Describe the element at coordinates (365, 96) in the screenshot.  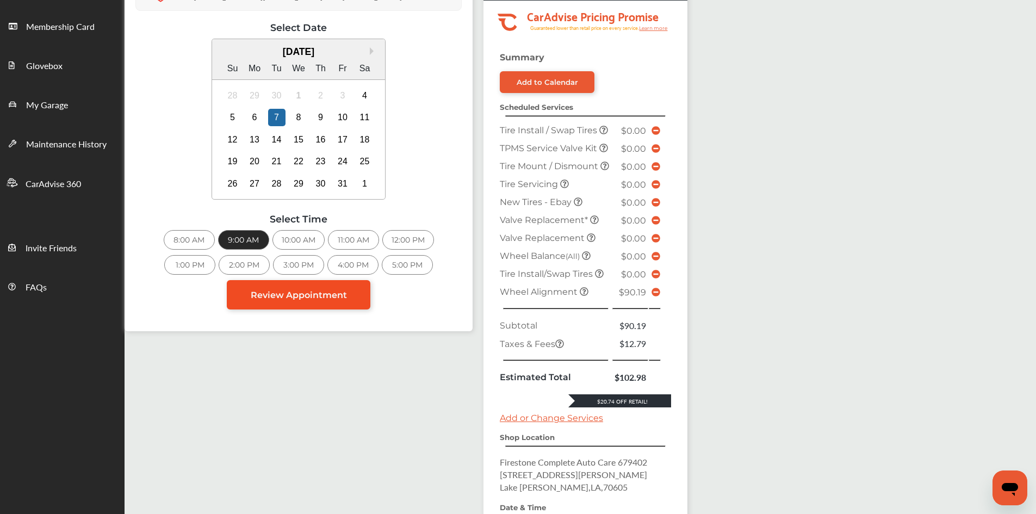
I see `div: Choose Saturday, October 4th, 2025` at that location.